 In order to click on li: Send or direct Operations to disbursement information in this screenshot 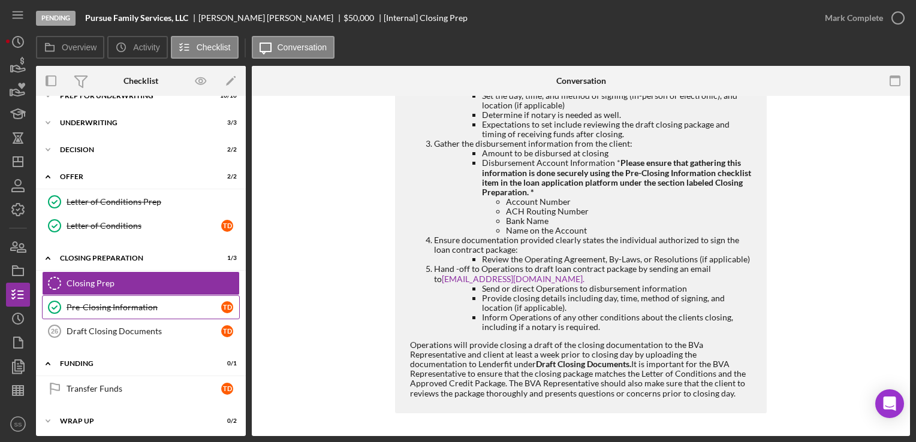, I will do `click(618, 289)`.